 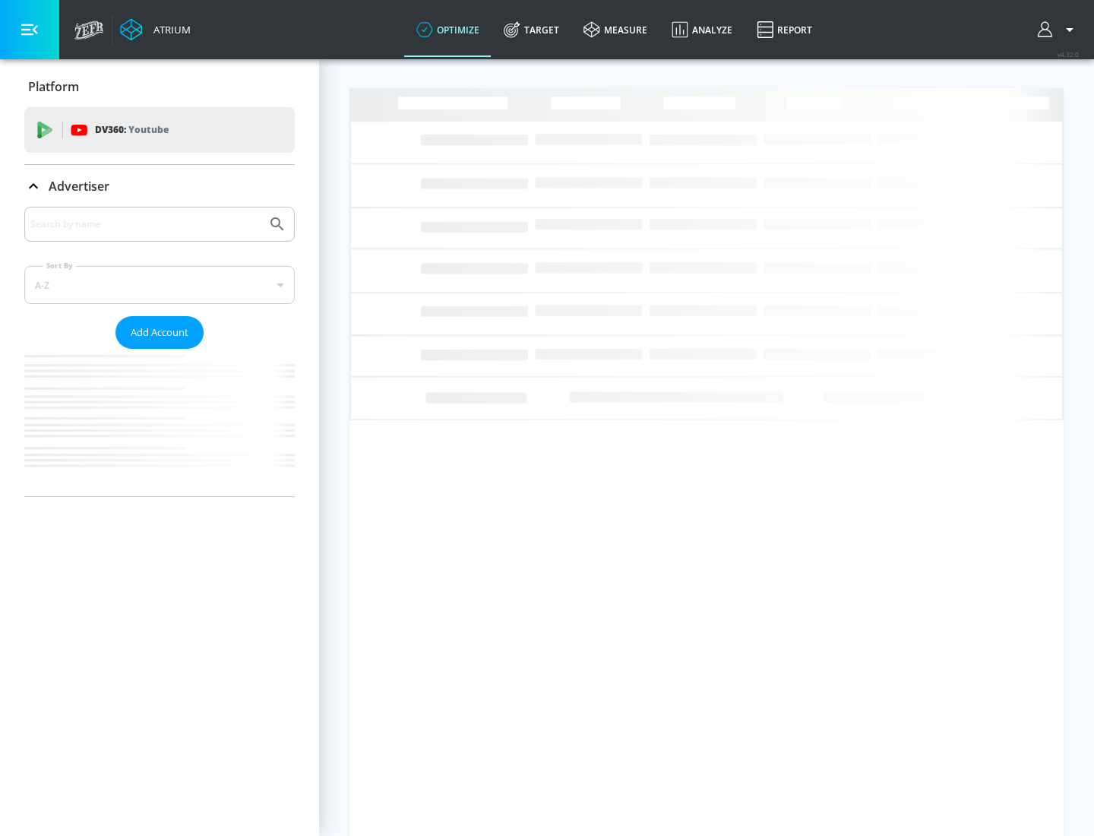 What do you see at coordinates (131, 130) in the screenshot?
I see `p: DV360:` at bounding box center [131, 130].